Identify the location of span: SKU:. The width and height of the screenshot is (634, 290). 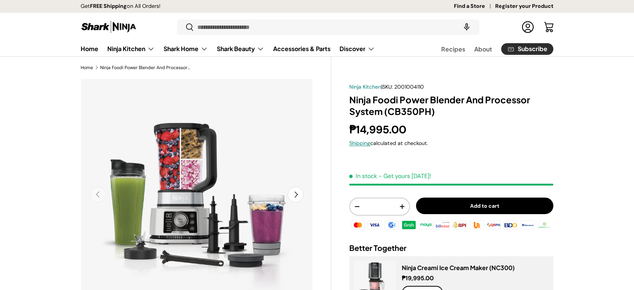
(388, 87).